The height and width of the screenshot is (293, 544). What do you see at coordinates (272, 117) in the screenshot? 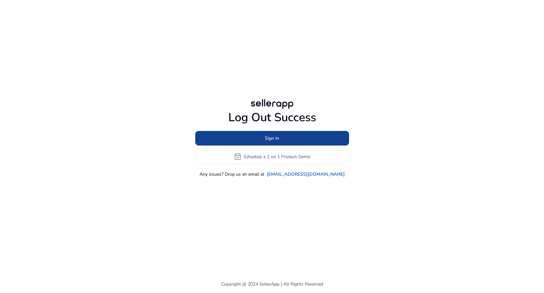
I see `h1: Log Out Success` at bounding box center [272, 117].